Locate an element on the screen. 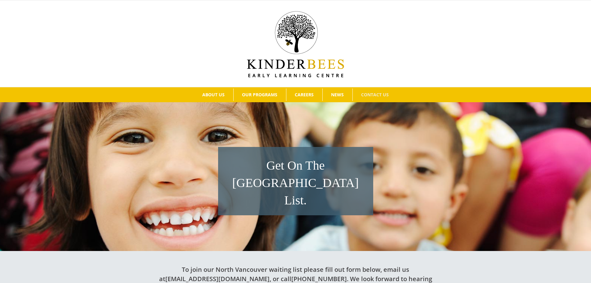  a: ABOUT US is located at coordinates (213, 95).